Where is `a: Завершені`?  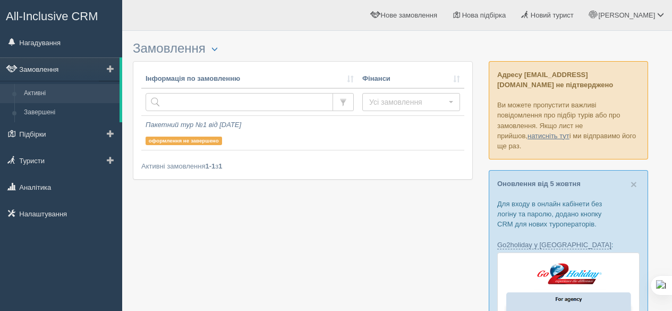
a: Завершені is located at coordinates (69, 113).